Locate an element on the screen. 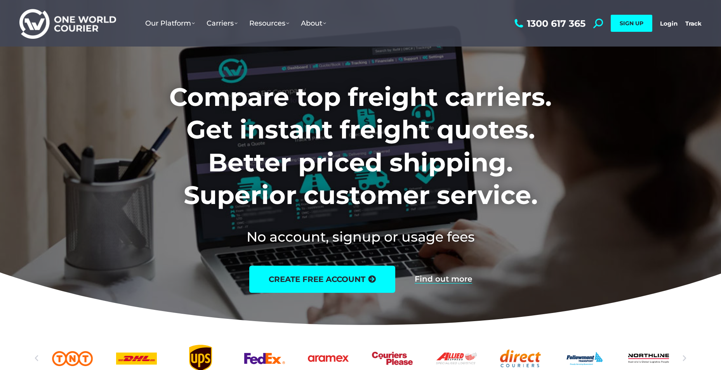  a: Track is located at coordinates (693, 23).